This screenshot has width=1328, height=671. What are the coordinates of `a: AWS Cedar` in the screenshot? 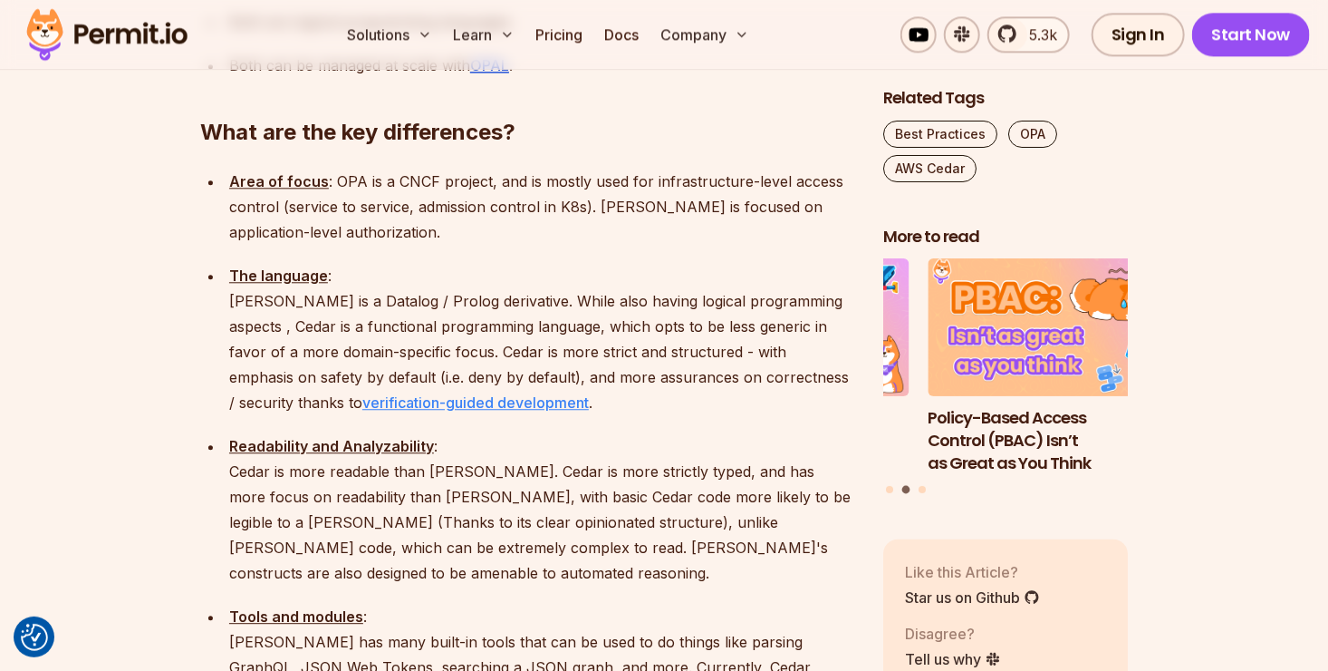 It's located at (930, 169).